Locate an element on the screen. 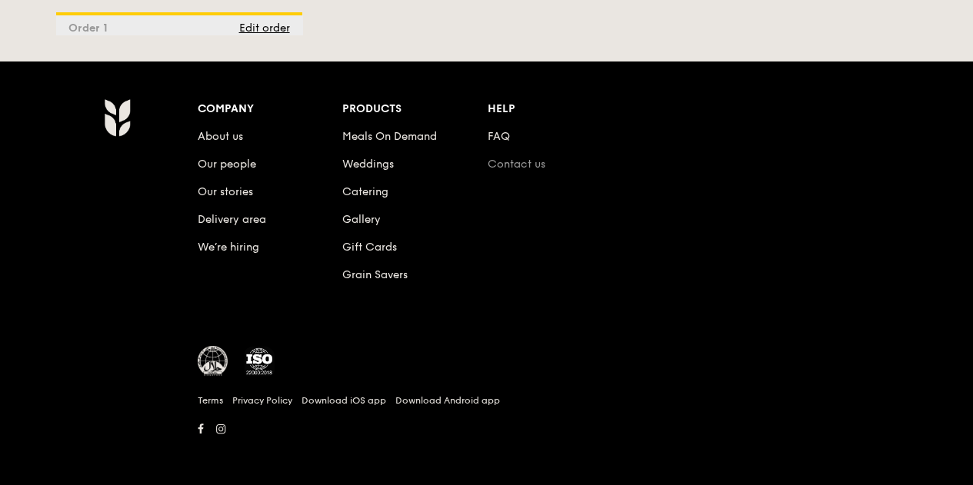 The height and width of the screenshot is (485, 973). a: Download iOS app is located at coordinates (344, 401).